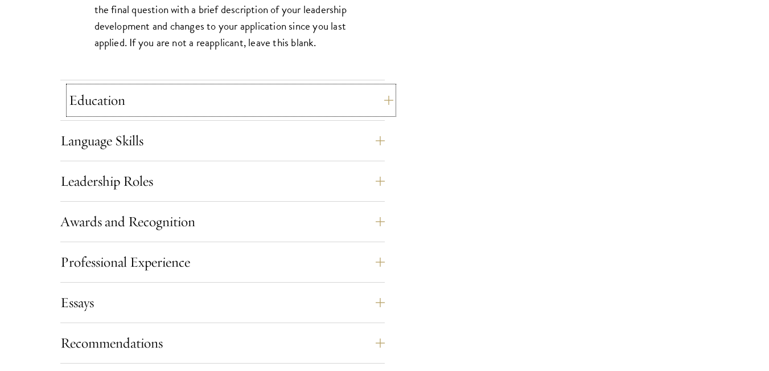 The width and height of the screenshot is (769, 371). I want to click on button: Leadership Roles, so click(223, 181).